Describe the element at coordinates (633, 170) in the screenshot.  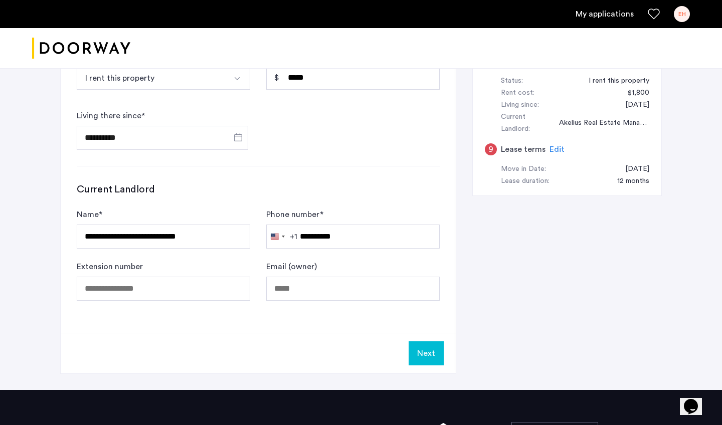
I see `div: 10/01/2025` at that location.